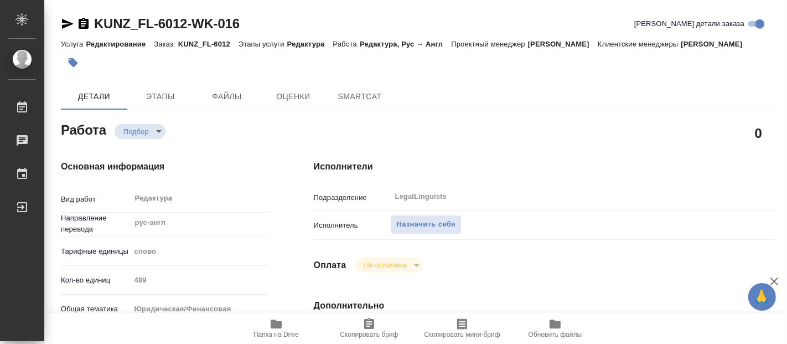 This screenshot has width=787, height=344. What do you see at coordinates (276, 334) in the screenshot?
I see `span: Папка на Drive` at bounding box center [276, 334].